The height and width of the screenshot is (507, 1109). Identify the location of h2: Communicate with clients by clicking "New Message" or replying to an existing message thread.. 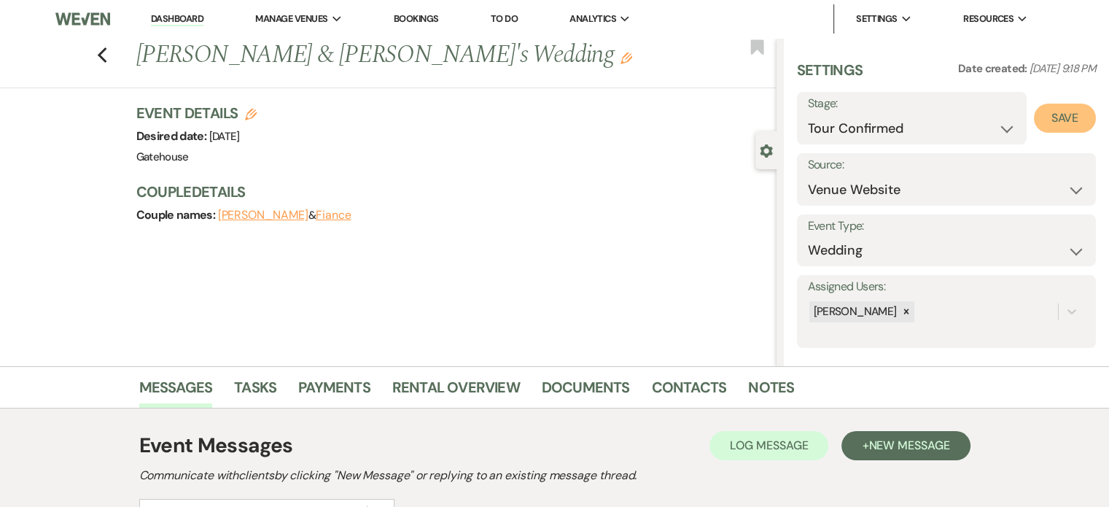
(555, 475).